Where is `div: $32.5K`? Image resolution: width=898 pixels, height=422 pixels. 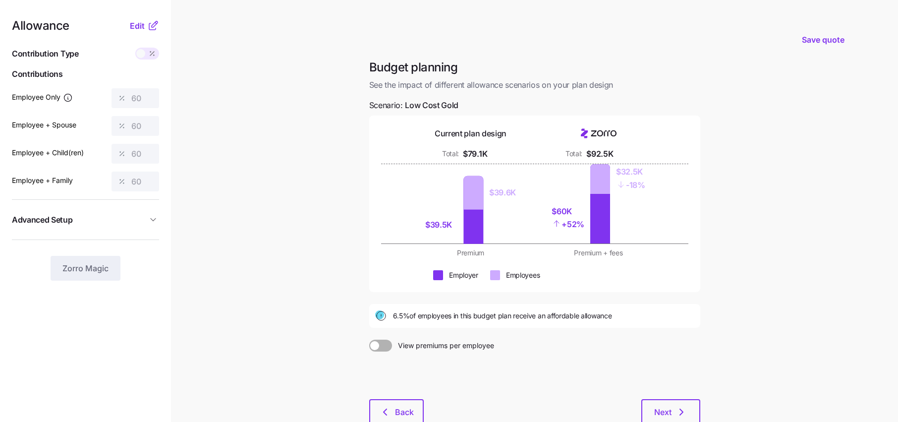
div: $32.5K is located at coordinates (631, 172).